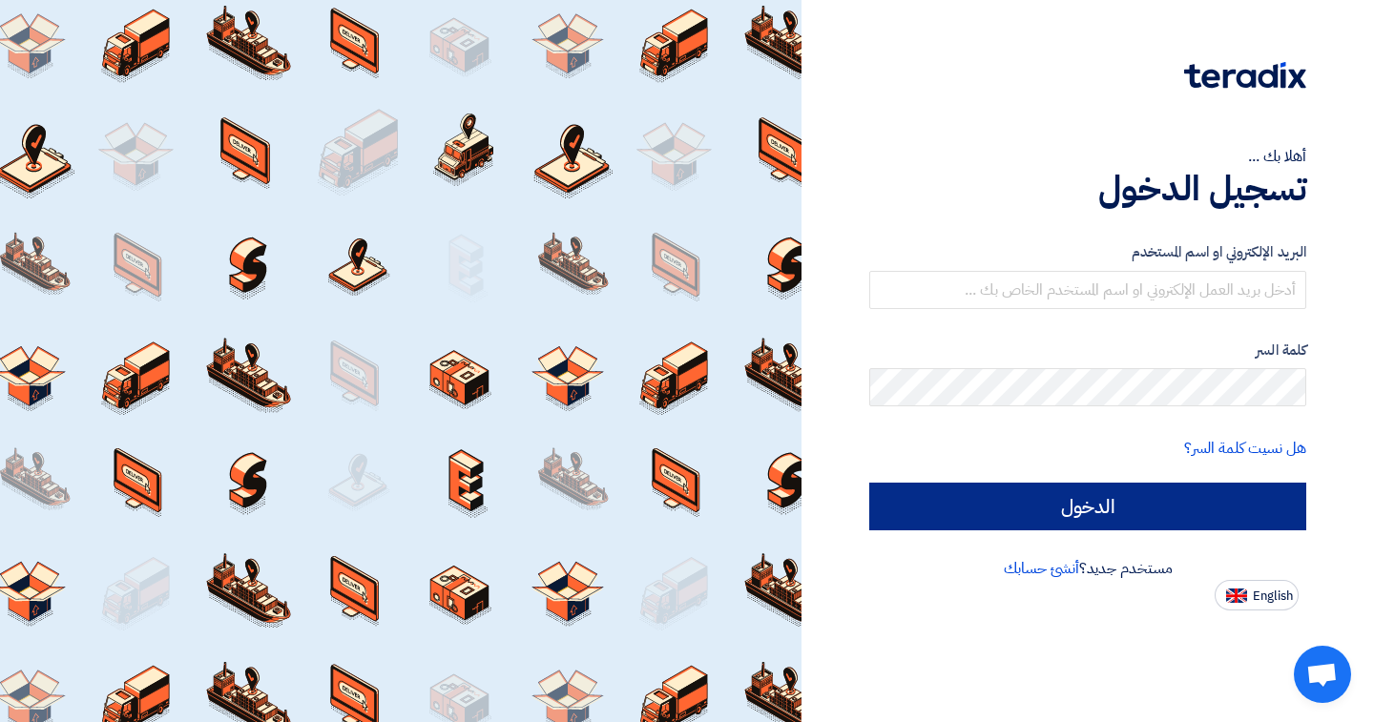 The width and height of the screenshot is (1374, 722). I want to click on span: English, so click(1273, 596).